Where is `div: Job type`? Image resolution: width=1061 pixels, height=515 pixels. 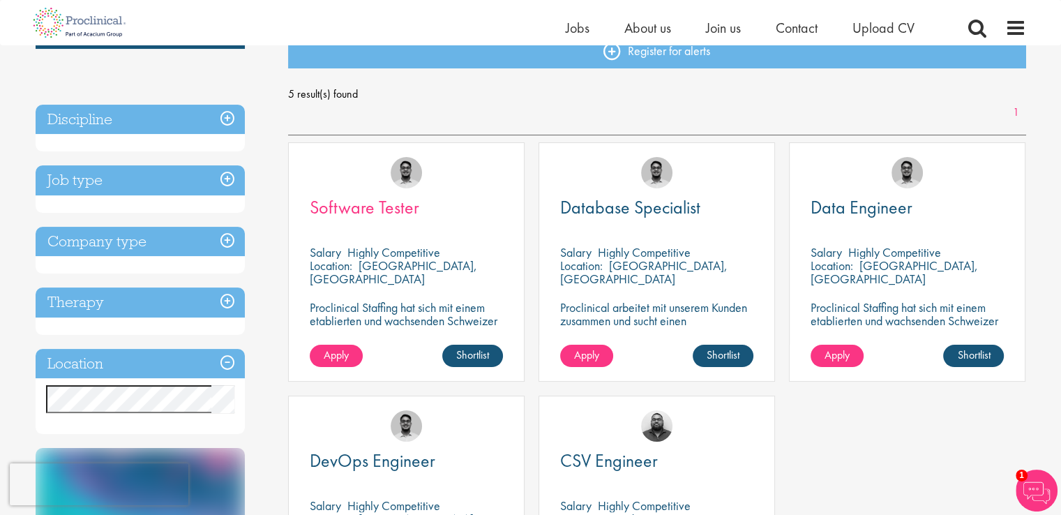
div: Job type is located at coordinates (140, 180).